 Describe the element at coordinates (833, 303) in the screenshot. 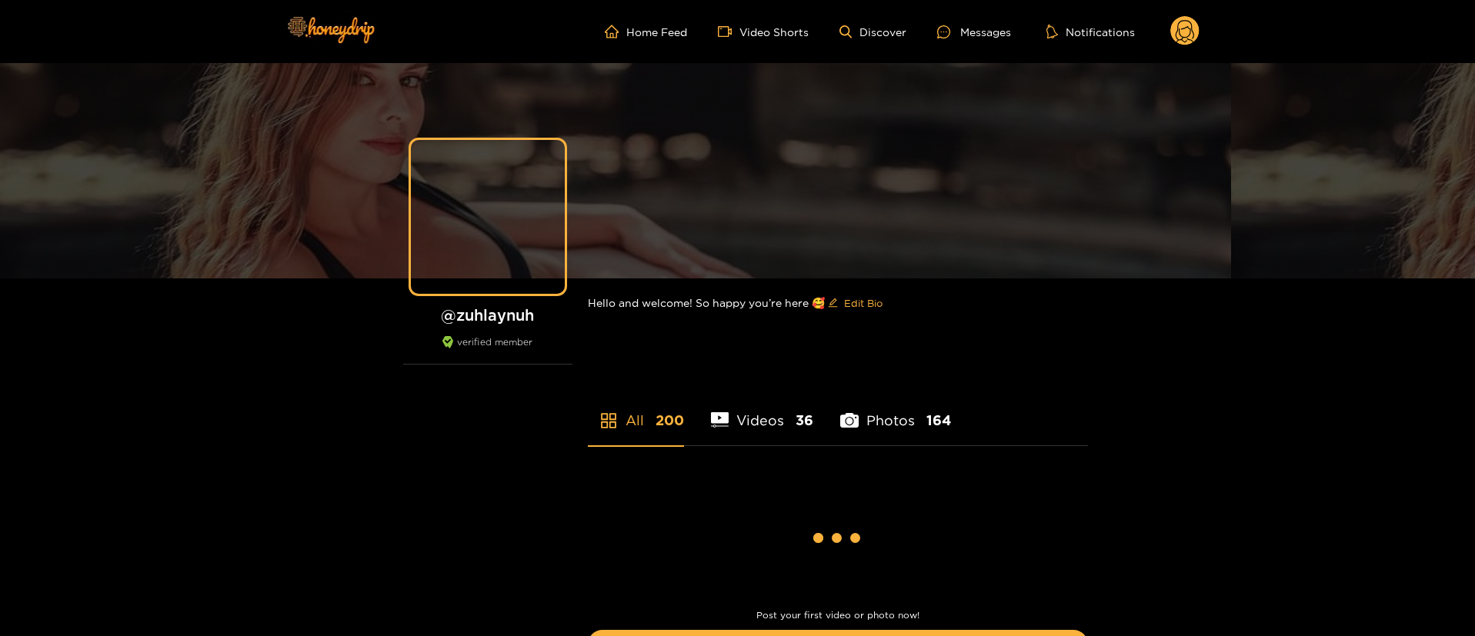

I see `span: edit` at that location.